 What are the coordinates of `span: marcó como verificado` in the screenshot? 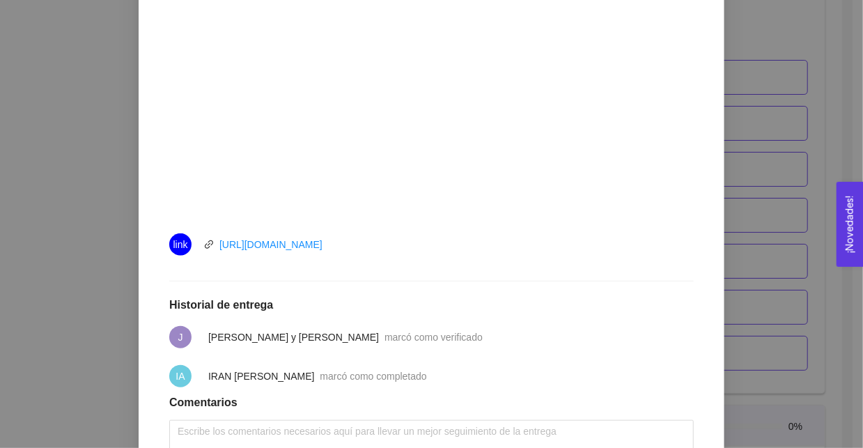 It's located at (433, 337).